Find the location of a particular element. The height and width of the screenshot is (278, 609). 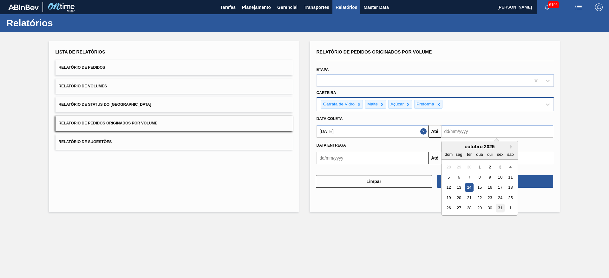

div: Choose domingo, 26 de outubro de 2025 is located at coordinates (448, 208).